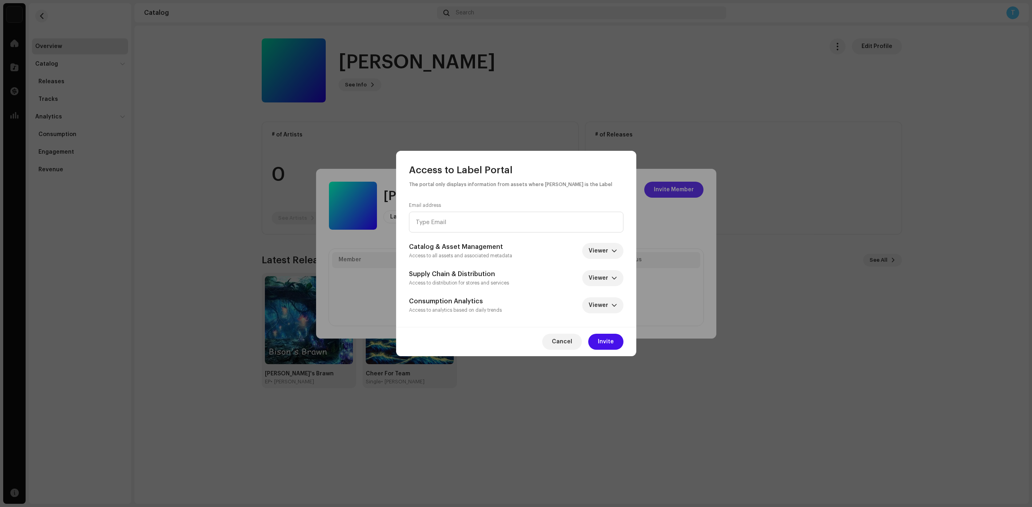 Image resolution: width=1032 pixels, height=507 pixels. What do you see at coordinates (459, 283) in the screenshot?
I see `small: Access to distribution for stores and services` at bounding box center [459, 283].